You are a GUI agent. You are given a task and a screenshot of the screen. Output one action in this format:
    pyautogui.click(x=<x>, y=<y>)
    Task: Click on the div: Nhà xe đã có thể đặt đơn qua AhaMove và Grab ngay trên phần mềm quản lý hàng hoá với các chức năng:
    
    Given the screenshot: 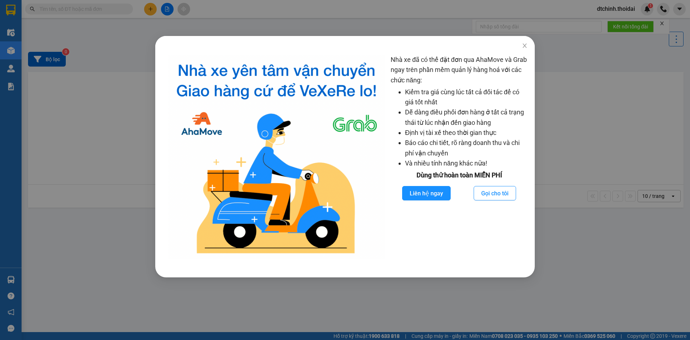 What is the action you would take?
    pyautogui.click(x=459, y=157)
    